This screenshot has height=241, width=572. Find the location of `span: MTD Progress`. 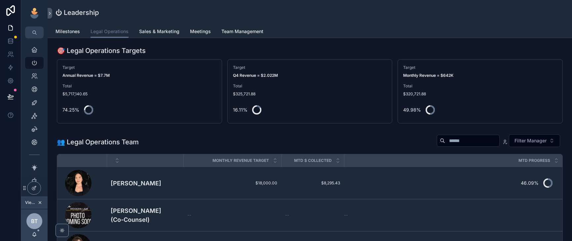

span: MTD Progress is located at coordinates (534, 160).